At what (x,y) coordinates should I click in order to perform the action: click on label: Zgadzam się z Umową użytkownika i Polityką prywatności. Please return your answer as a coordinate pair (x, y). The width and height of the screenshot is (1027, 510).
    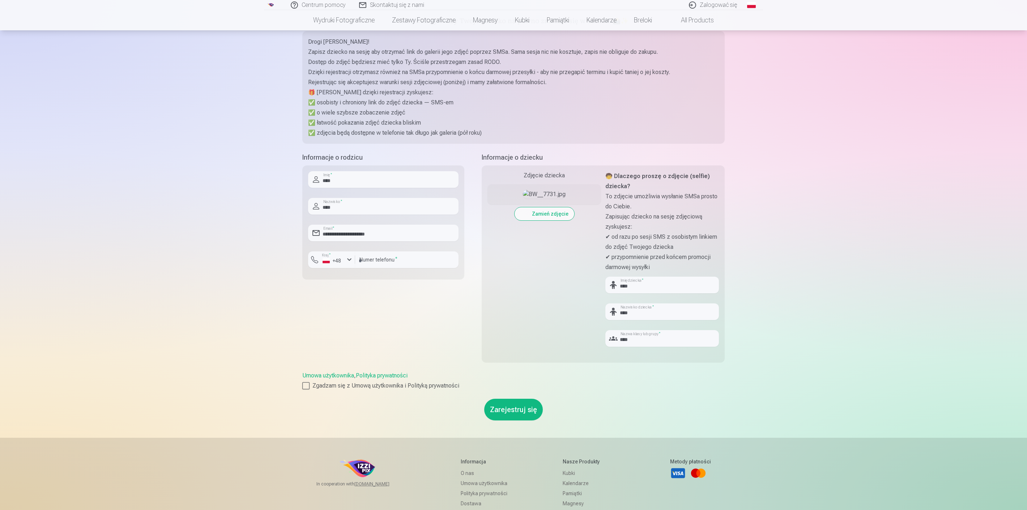
    Looking at the image, I should click on (513, 386).